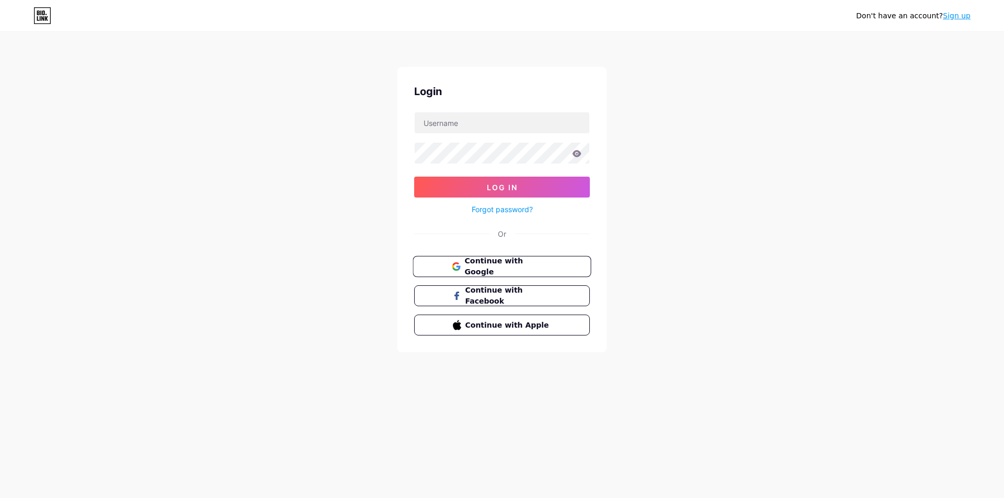 This screenshot has height=498, width=1004. Describe the element at coordinates (502, 296) in the screenshot. I see `button: Continue with Facebook` at that location.